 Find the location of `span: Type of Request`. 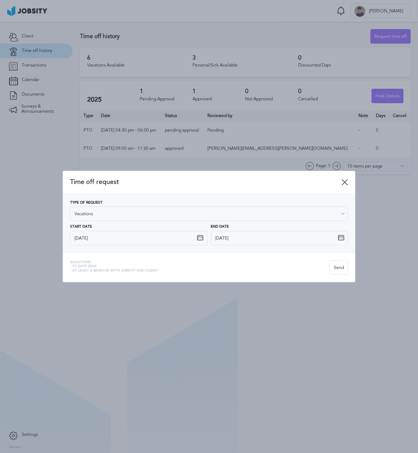

span: Type of Request is located at coordinates (86, 203).